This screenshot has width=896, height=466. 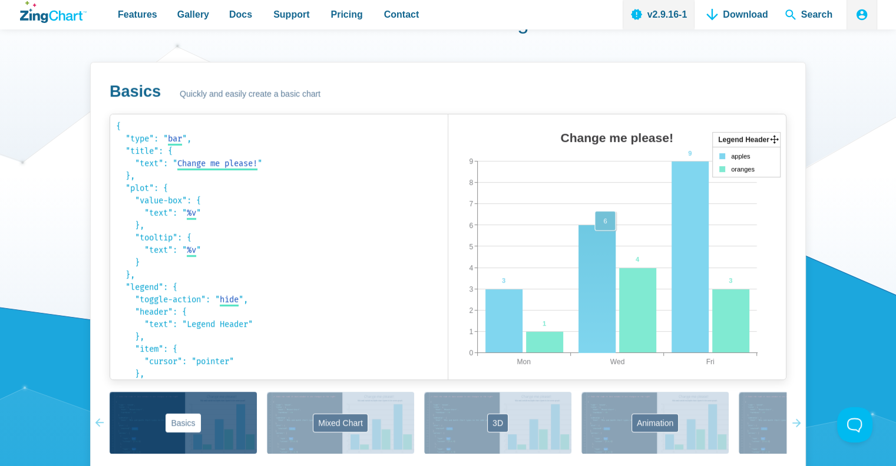 What do you see at coordinates (402, 14) in the screenshot?
I see `span: Contact` at bounding box center [402, 14].